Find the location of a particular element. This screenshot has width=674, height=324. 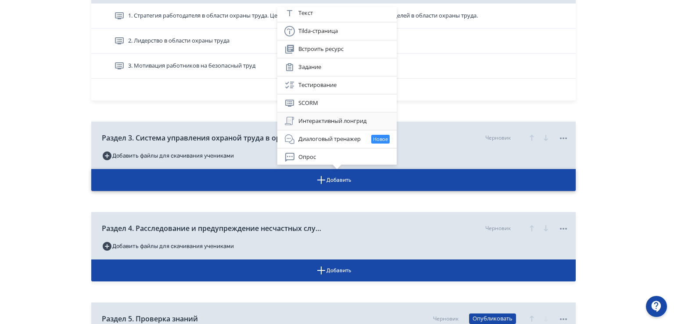

div: Интерактивный лонгрид is located at coordinates (337, 121).